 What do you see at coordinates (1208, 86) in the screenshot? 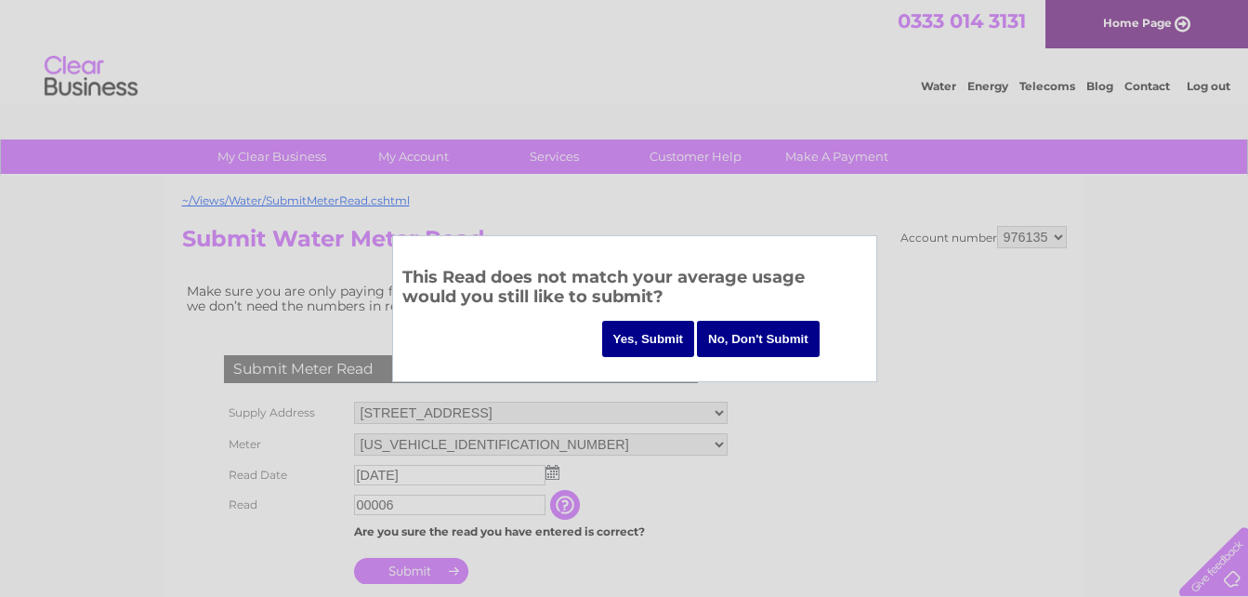
I see `a: Log out` at bounding box center [1208, 86].